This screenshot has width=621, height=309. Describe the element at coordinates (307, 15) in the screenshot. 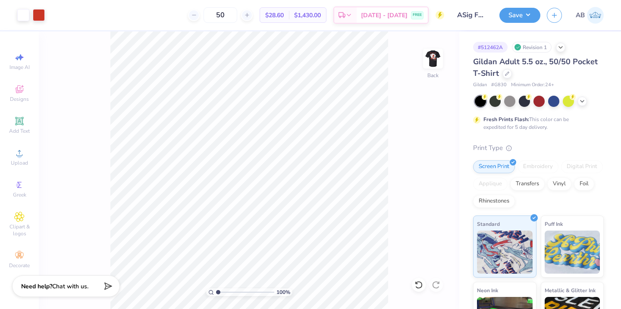

I see `span: $1,430.00` at that location.